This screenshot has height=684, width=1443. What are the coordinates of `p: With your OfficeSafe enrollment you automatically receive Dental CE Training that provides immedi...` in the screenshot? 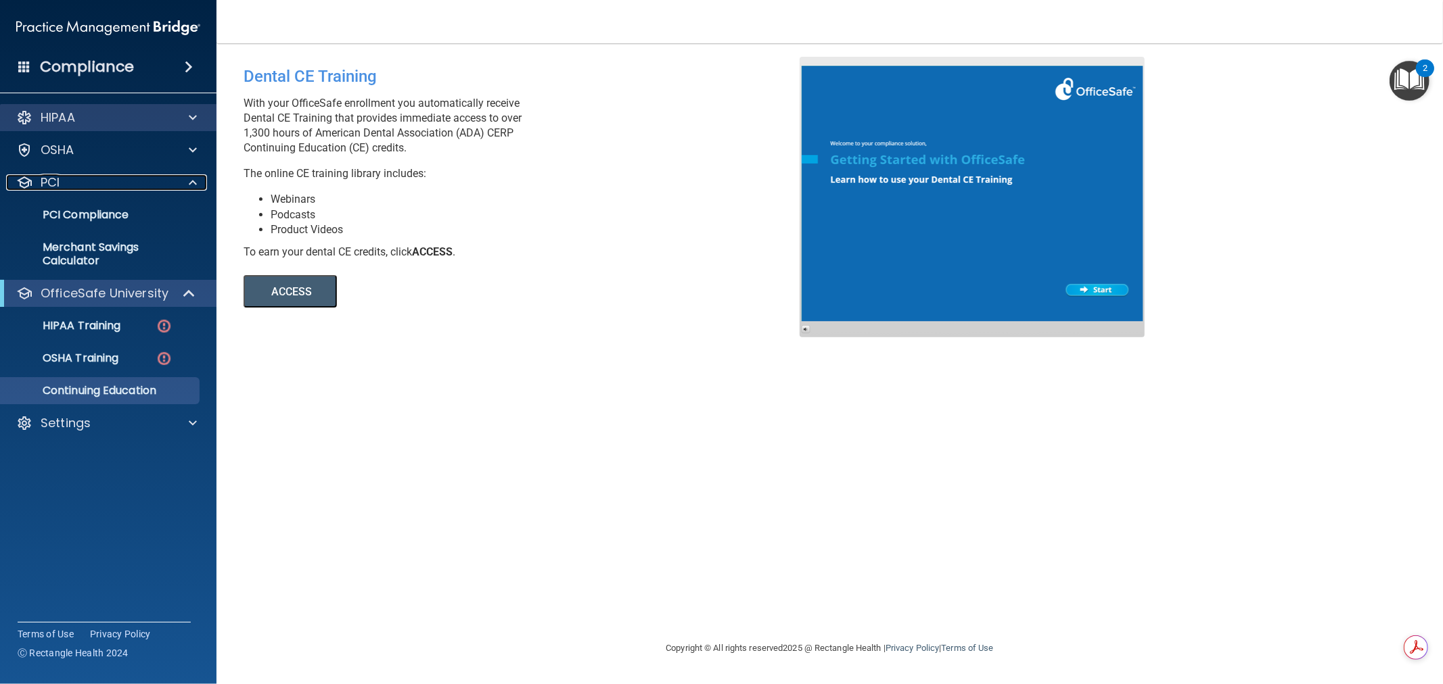 It's located at (526, 126).